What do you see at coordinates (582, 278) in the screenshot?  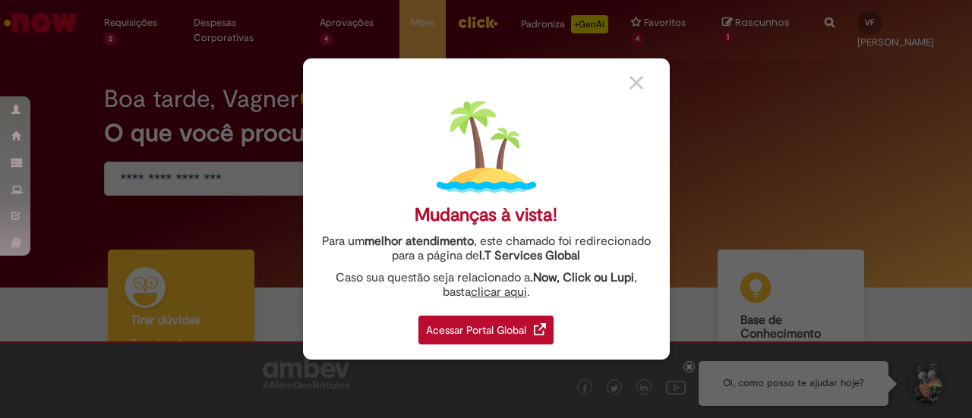 I see `strong: .Now, Click ou Lupi` at bounding box center [582, 278].